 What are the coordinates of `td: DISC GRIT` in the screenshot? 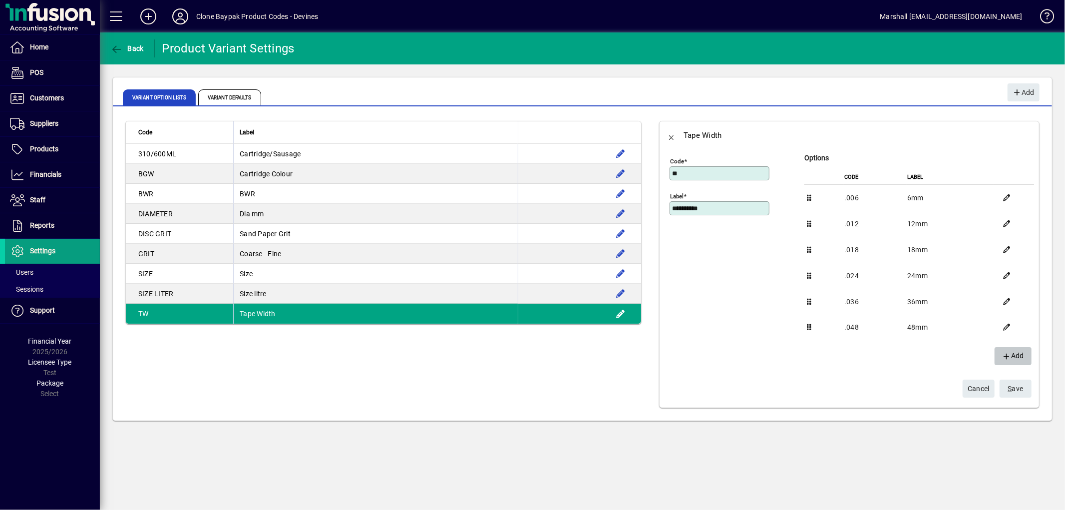 It's located at (179, 234).